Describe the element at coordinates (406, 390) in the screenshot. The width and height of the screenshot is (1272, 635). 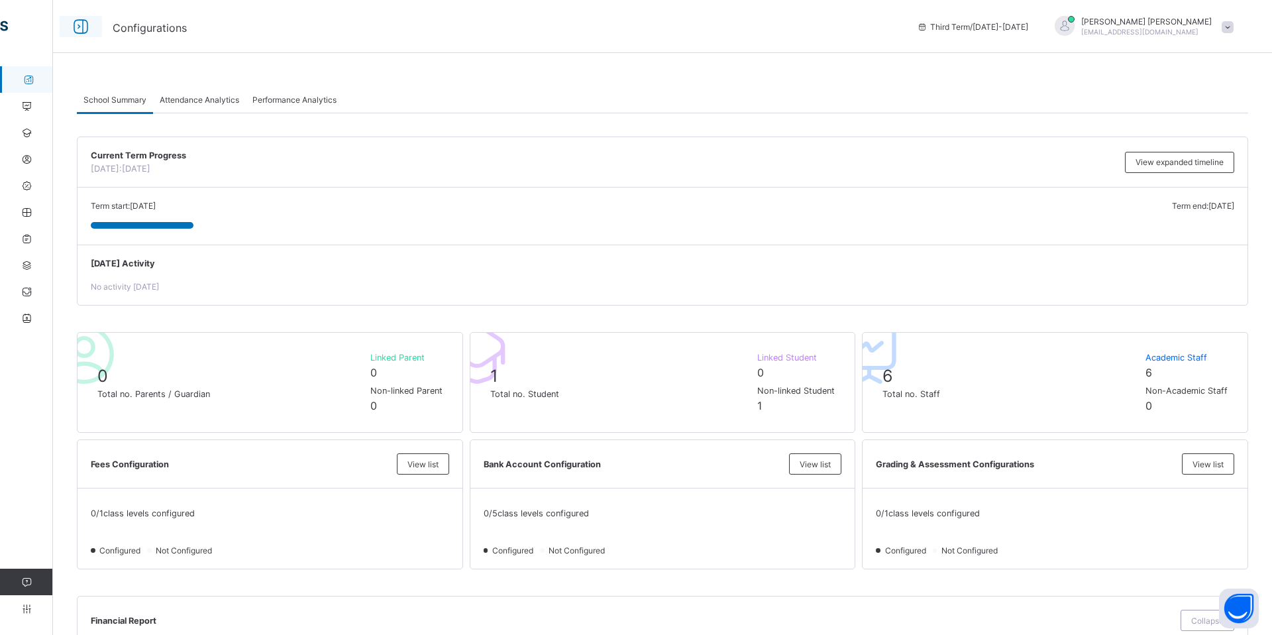
I see `span: Non-linked Parent` at that location.